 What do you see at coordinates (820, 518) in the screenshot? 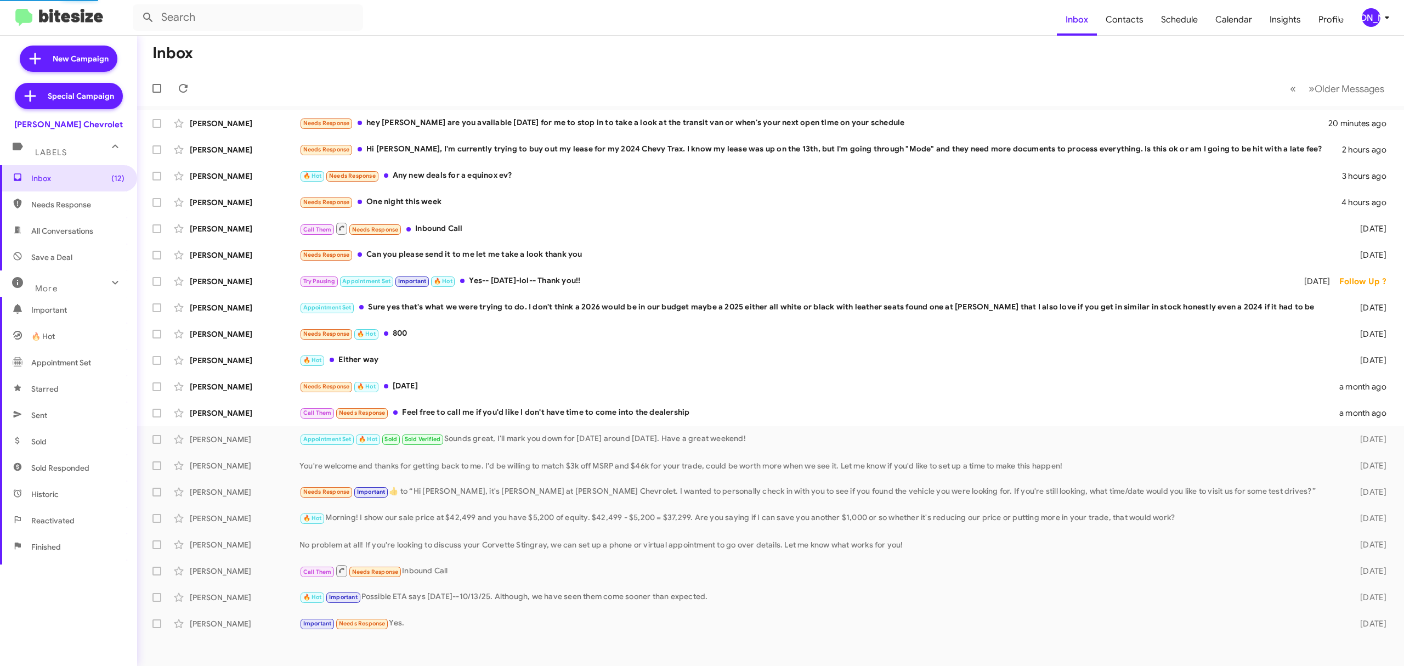
I see `div: Morning! I show our sale price at $42,499 and you have $5,200 of equity. $42,499 - $5,200 = $37,2...` at bounding box center [820, 518].